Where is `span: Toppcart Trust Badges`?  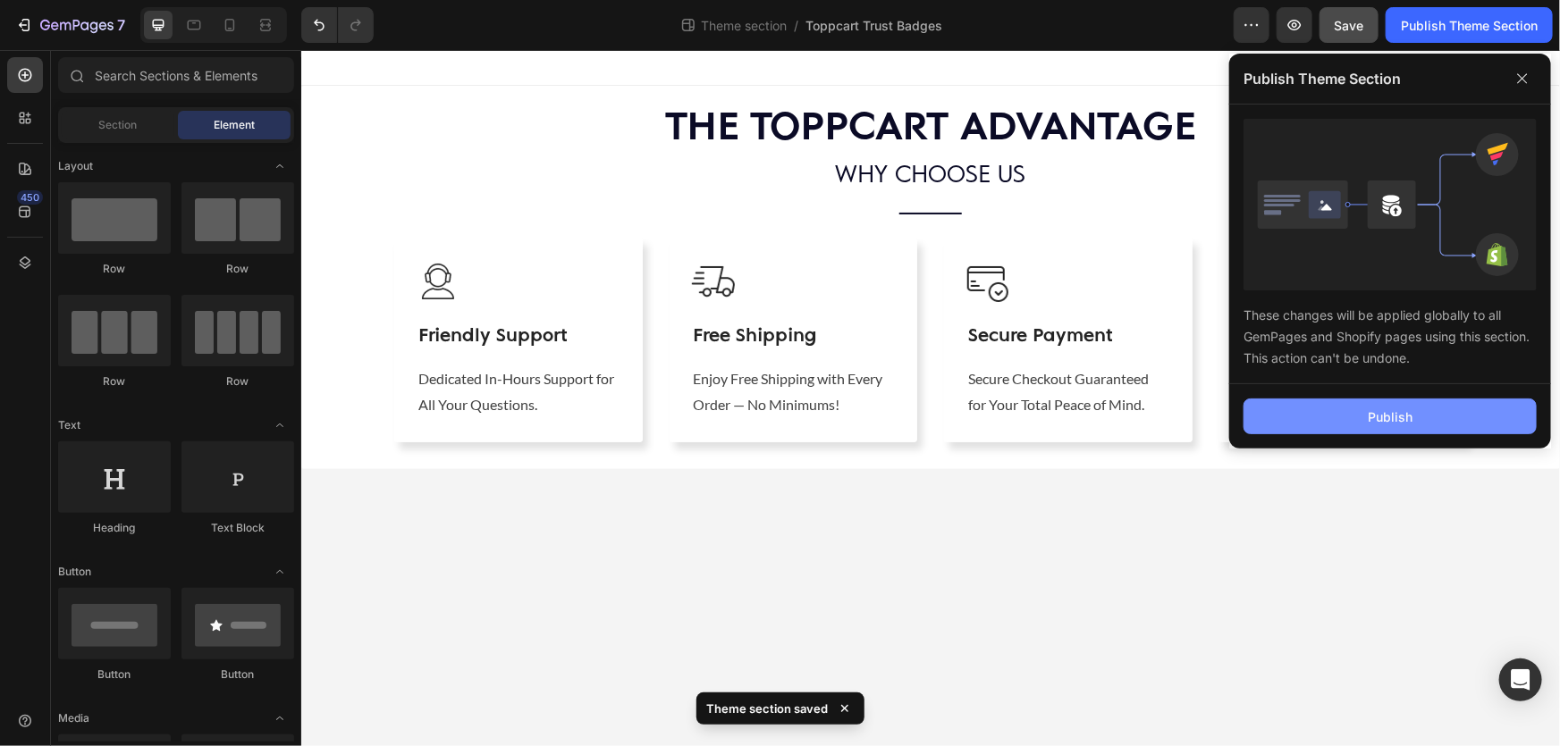
span: Toppcart Trust Badges is located at coordinates (873, 25).